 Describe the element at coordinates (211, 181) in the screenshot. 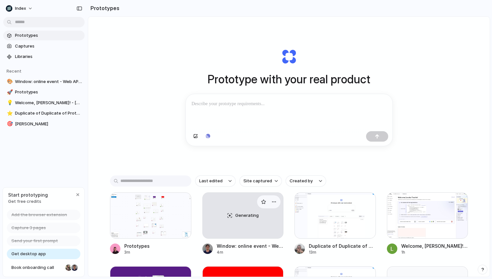

I see `span: Last edited` at that location.